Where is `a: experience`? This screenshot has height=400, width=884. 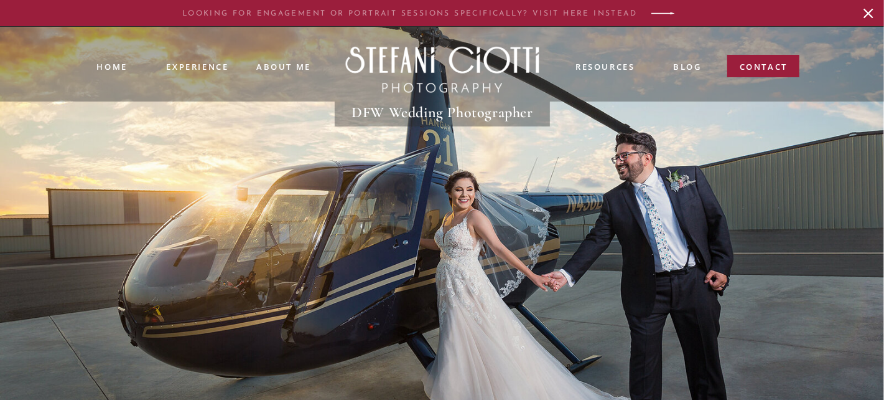
a: experience is located at coordinates (197, 65).